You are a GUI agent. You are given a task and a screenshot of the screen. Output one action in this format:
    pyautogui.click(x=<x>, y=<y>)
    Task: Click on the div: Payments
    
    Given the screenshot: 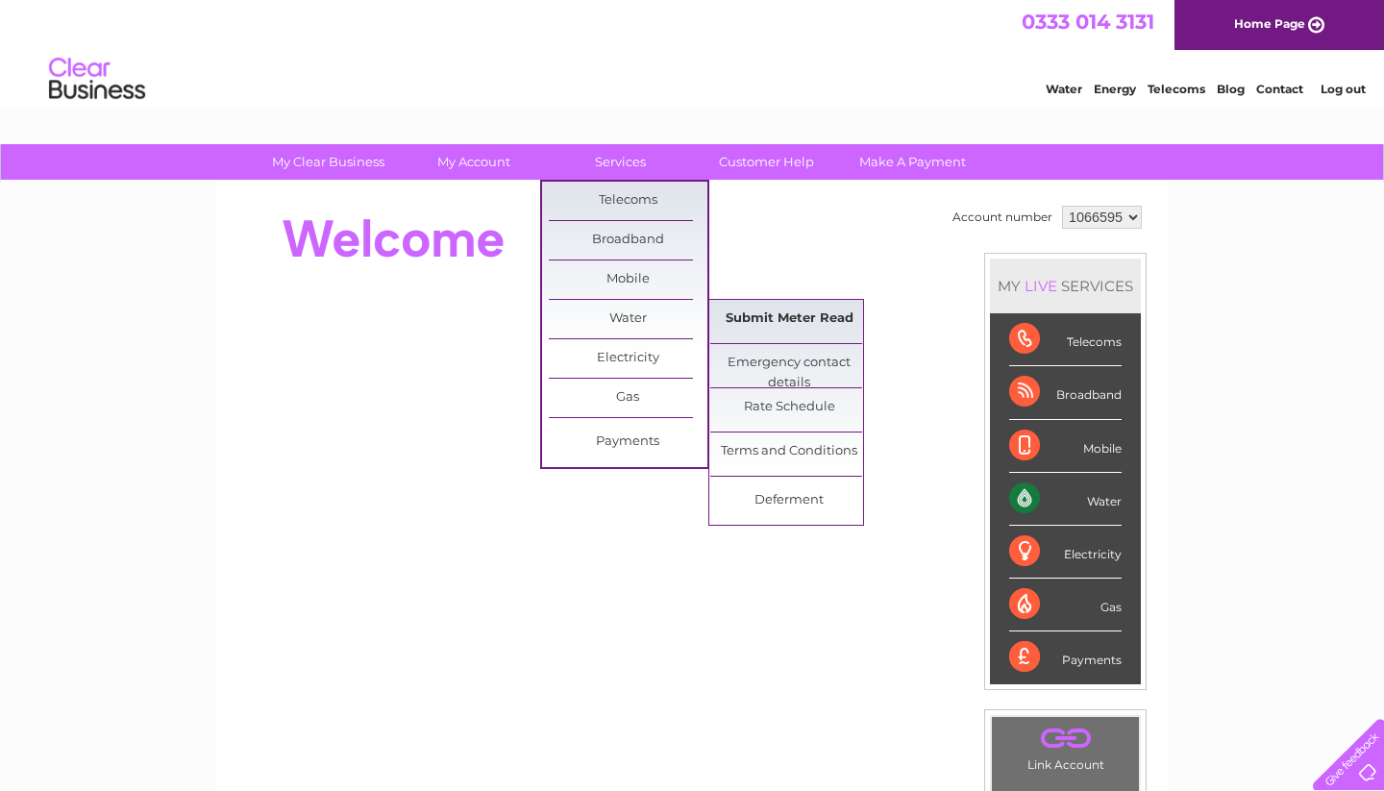 What is the action you would take?
    pyautogui.click(x=1065, y=658)
    